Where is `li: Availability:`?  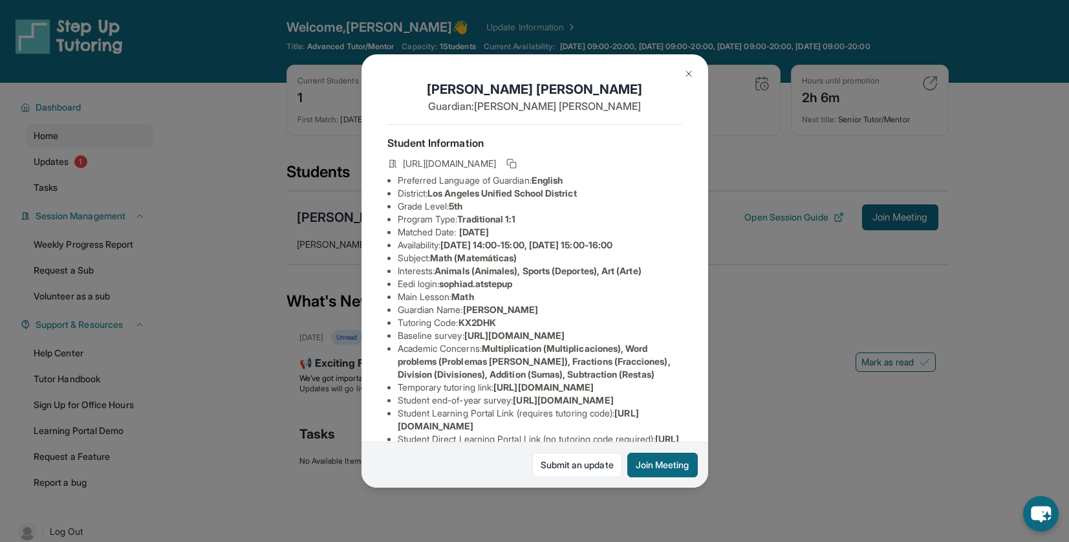
li: Availability: is located at coordinates (540, 245).